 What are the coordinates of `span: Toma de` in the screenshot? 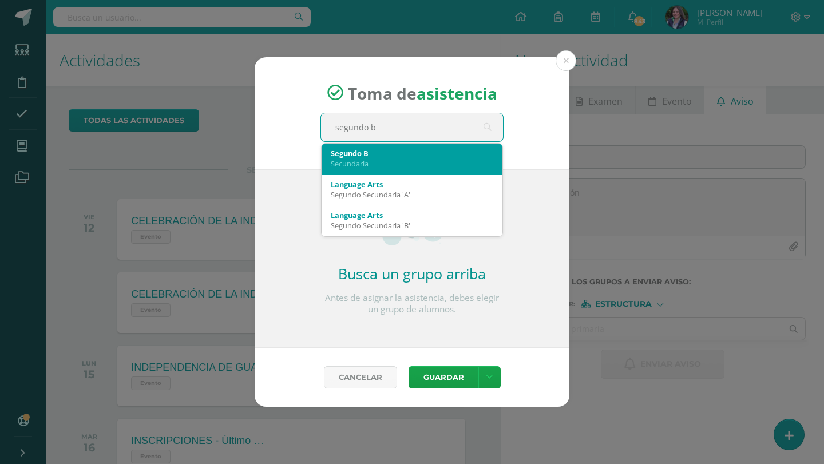 It's located at (422, 93).